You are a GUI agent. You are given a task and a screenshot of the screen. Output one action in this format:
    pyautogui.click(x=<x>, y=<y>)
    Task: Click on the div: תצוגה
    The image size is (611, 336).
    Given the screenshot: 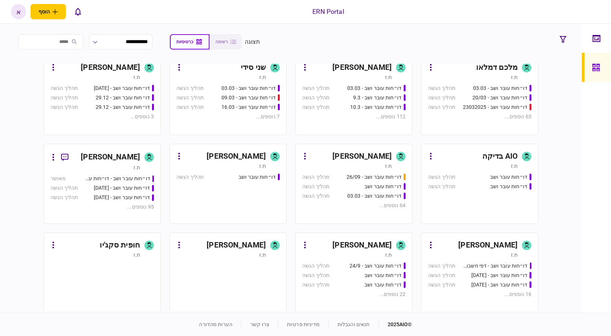 What is the action you would take?
    pyautogui.click(x=253, y=42)
    